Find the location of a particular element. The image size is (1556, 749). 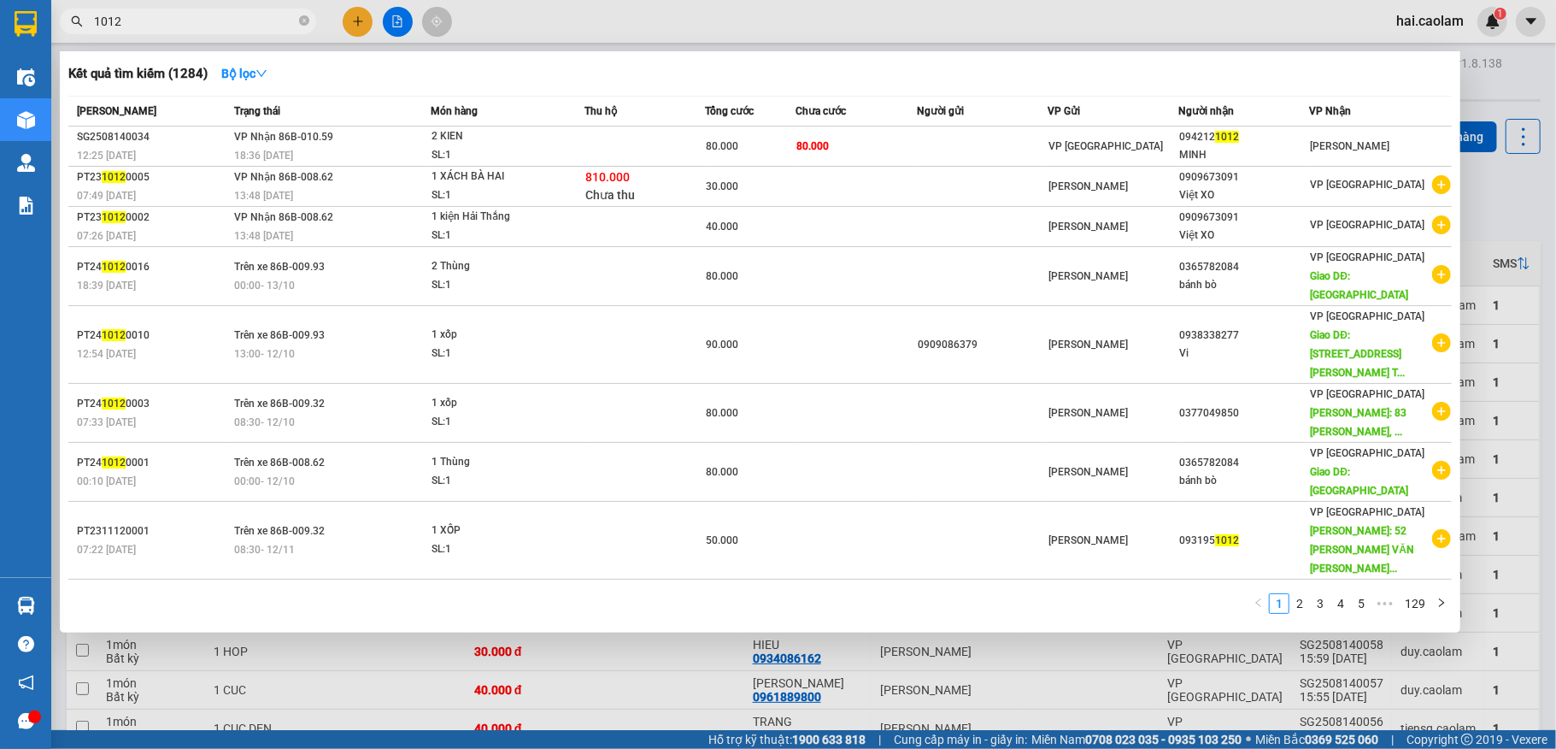

span: 08:30 - 12/11 is located at coordinates (264, 549).